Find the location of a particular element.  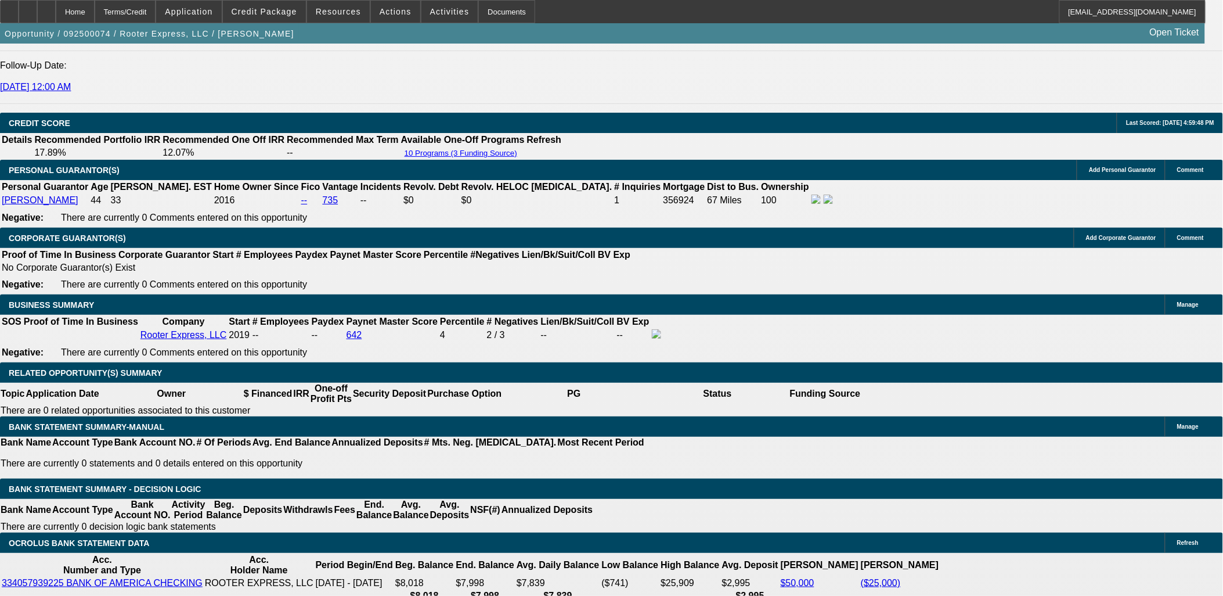

th: $ Financed is located at coordinates (268, 394).